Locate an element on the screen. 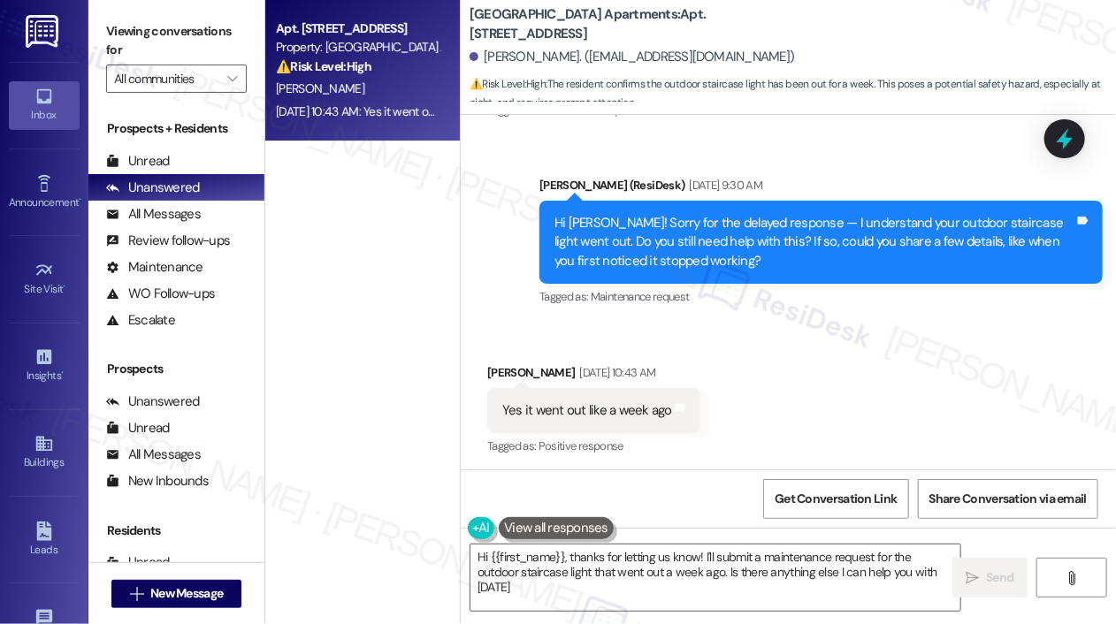  a: Buildings is located at coordinates (44, 453).